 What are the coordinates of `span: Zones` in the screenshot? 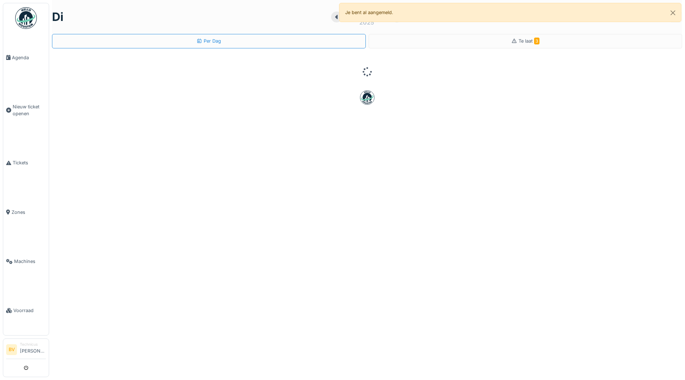 It's located at (29, 212).